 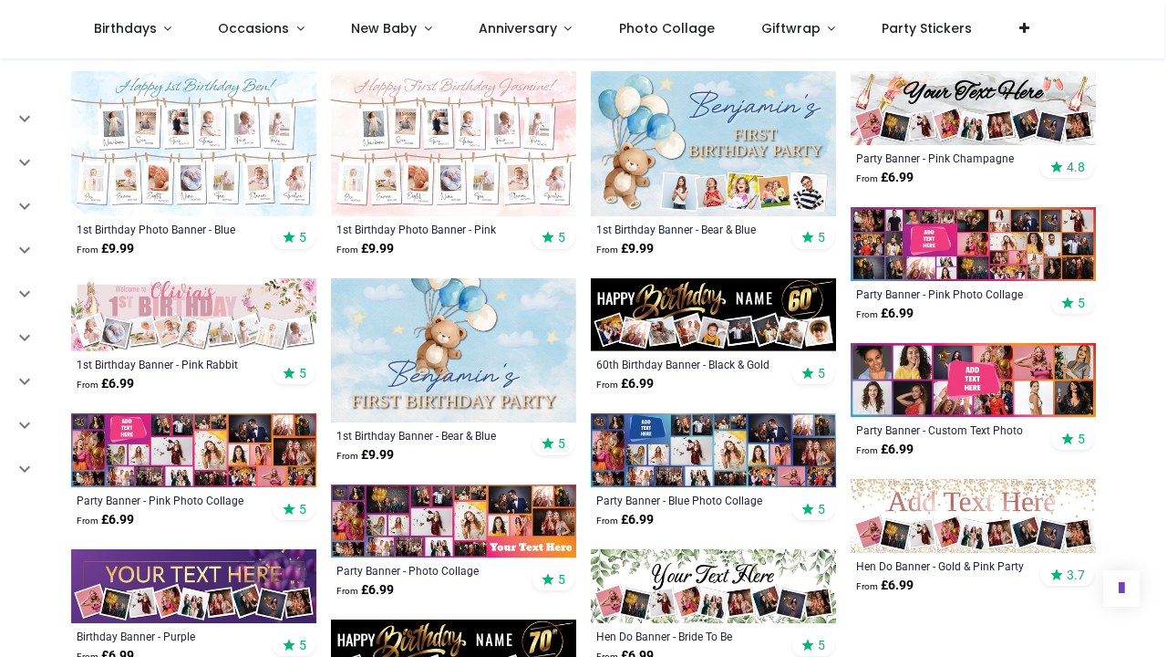 What do you see at coordinates (690, 364) in the screenshot?
I see `div: 60th Birthday Banner - Black & Gold` at bounding box center [690, 364].